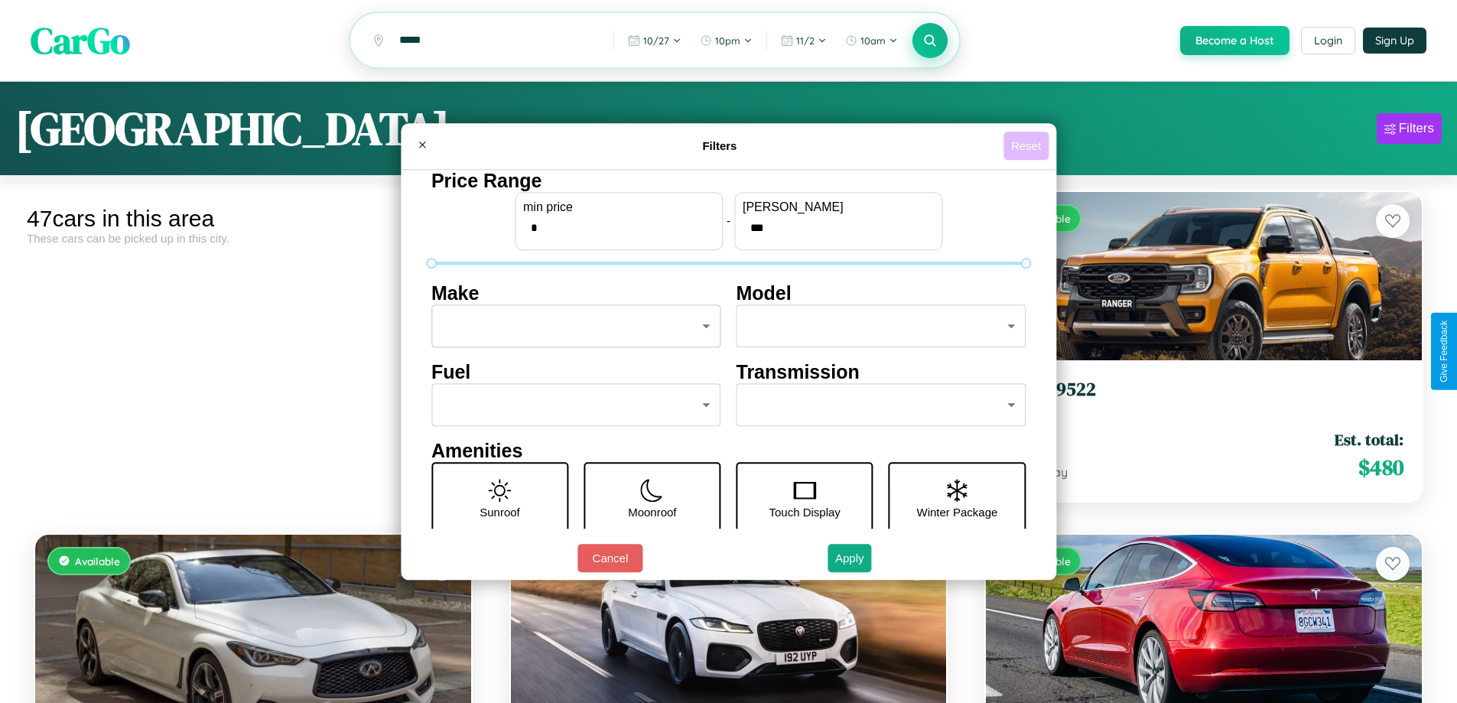  What do you see at coordinates (1380, 467) in the screenshot?
I see `span: $ 480` at bounding box center [1380, 467].